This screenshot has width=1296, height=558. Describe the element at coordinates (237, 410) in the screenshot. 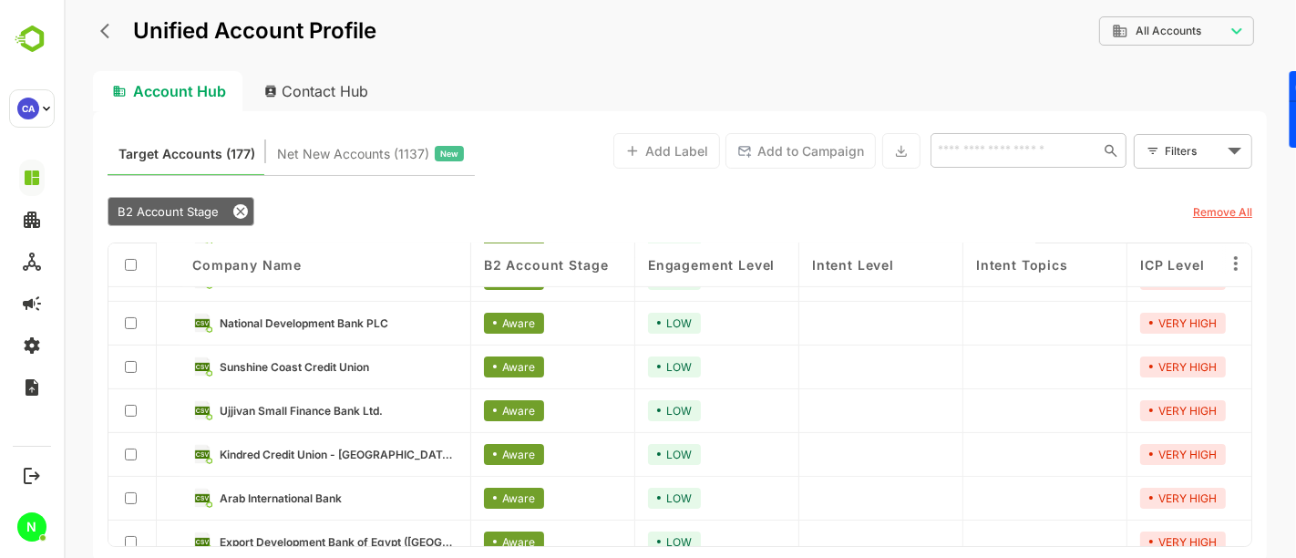

I see `span: Ujjivan Small Finance Bank Ltd.` at that location.